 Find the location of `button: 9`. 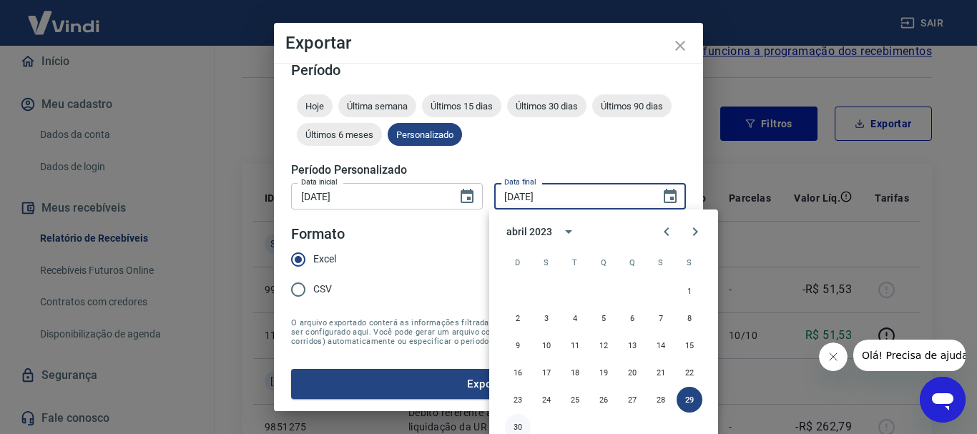

button: 9 is located at coordinates (518, 345).